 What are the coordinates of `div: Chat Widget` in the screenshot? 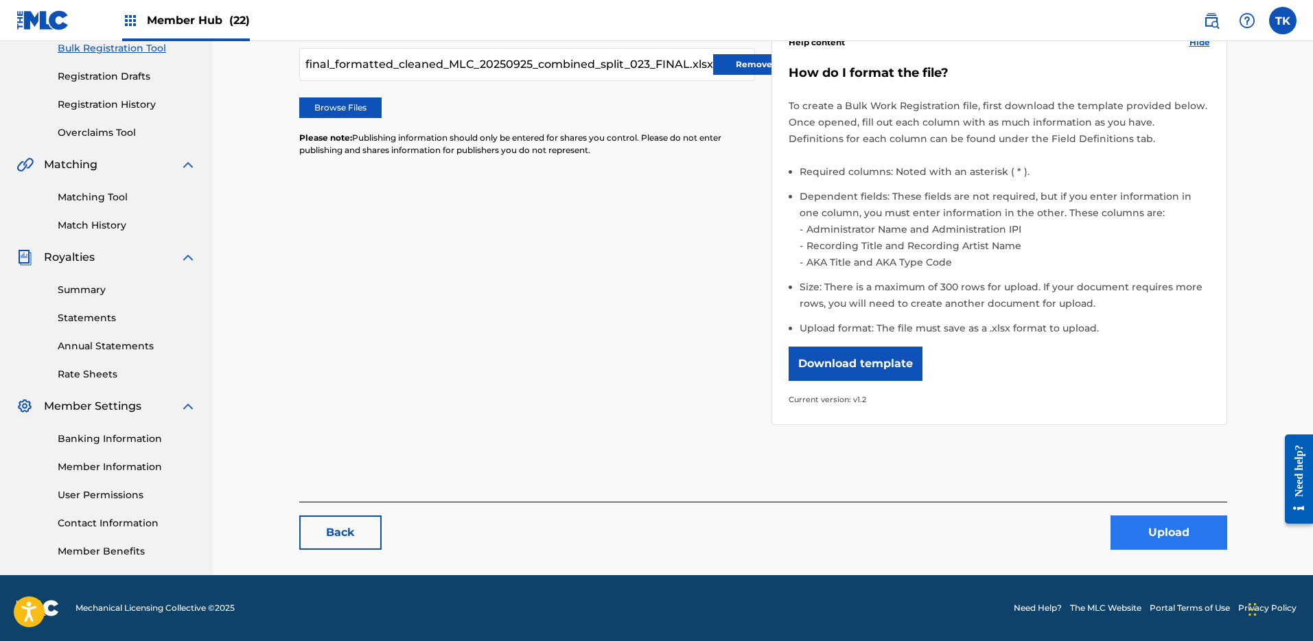 It's located at (1278, 608).